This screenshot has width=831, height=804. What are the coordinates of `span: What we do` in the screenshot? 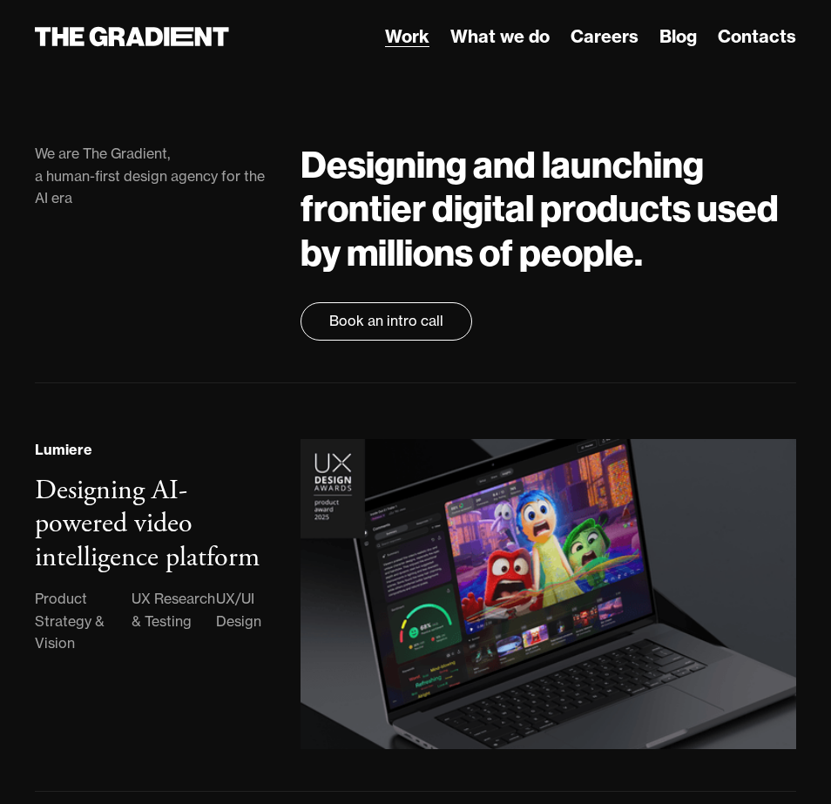 It's located at (500, 36).